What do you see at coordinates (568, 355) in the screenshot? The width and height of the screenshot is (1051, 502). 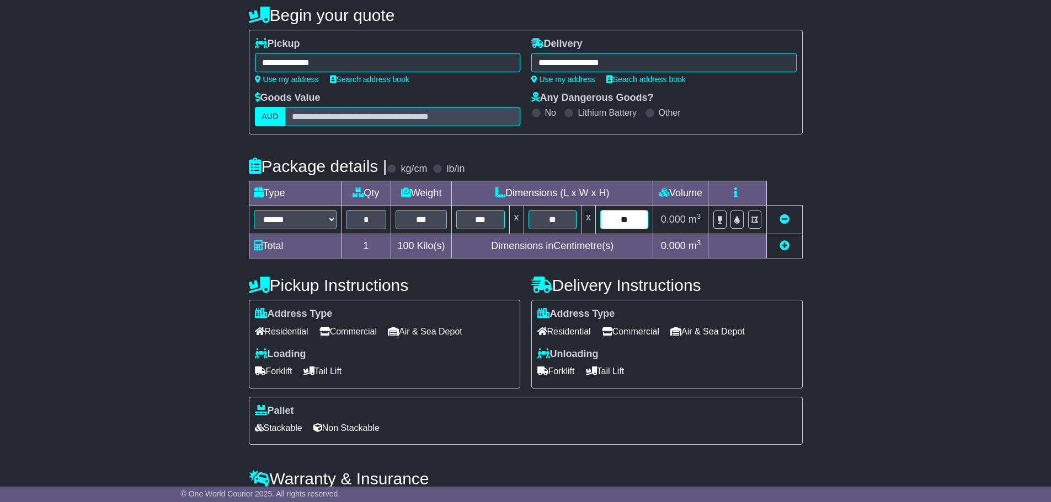 I see `label: Unloading` at bounding box center [568, 355].